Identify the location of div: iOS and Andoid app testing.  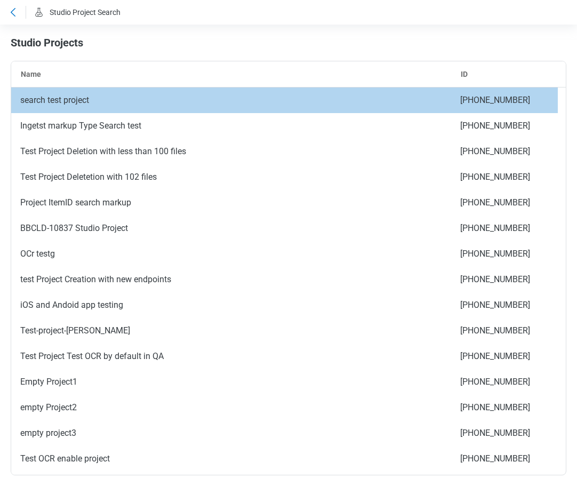
(231, 305).